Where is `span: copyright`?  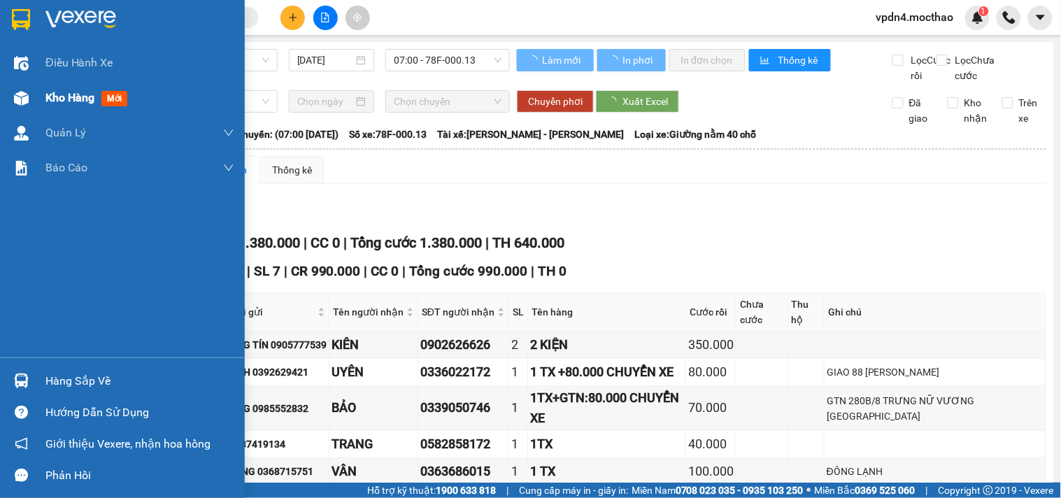
span: copyright is located at coordinates (989, 490).